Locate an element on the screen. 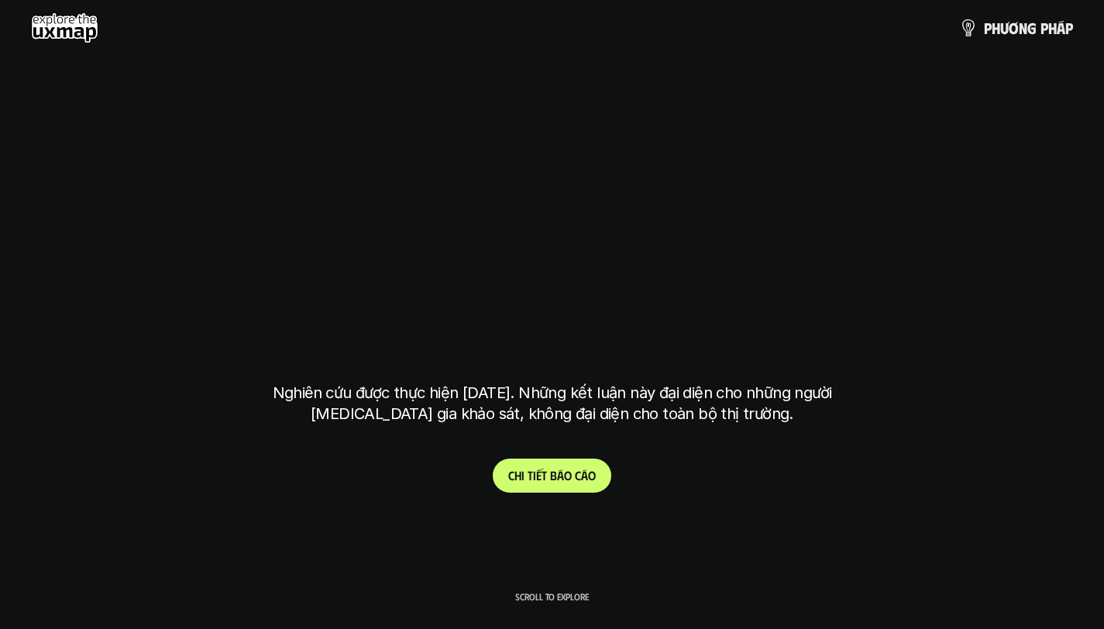 The image size is (1104, 629). a: phươngpháp is located at coordinates (1015, 28).